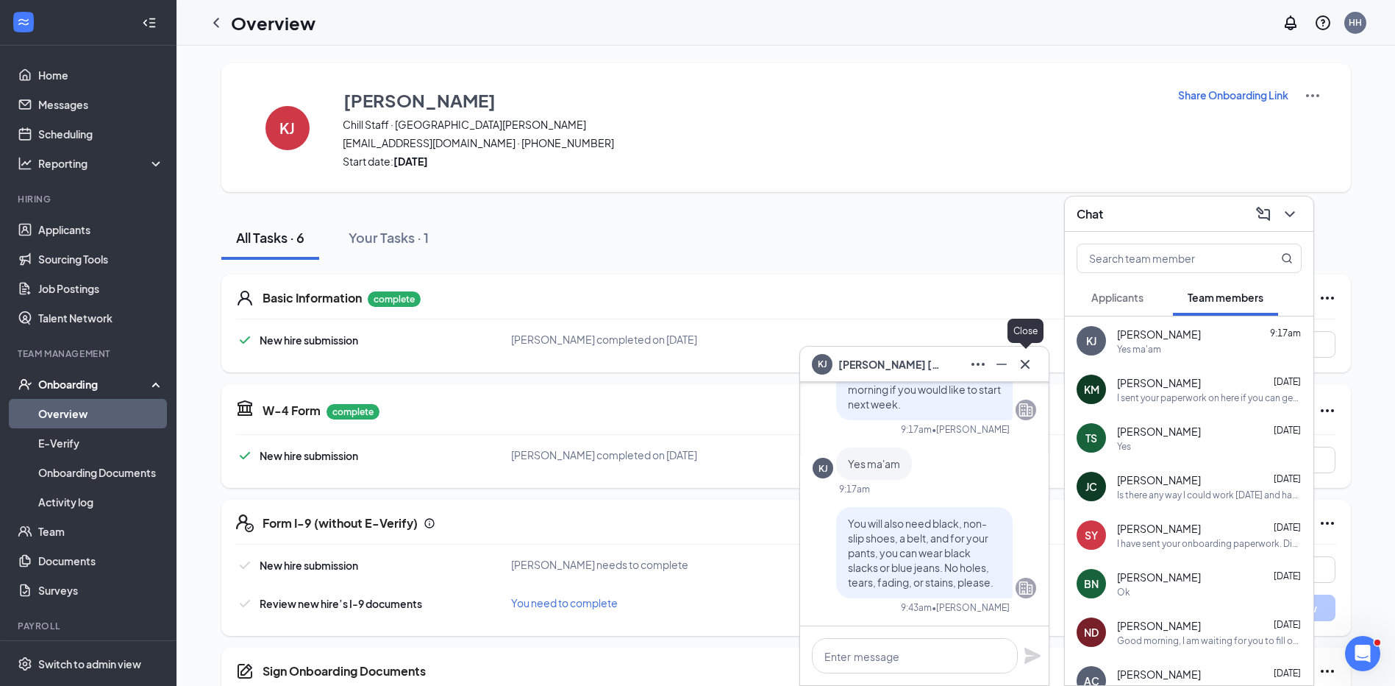  What do you see at coordinates (1092, 535) in the screenshot?
I see `div: SY` at bounding box center [1092, 535].